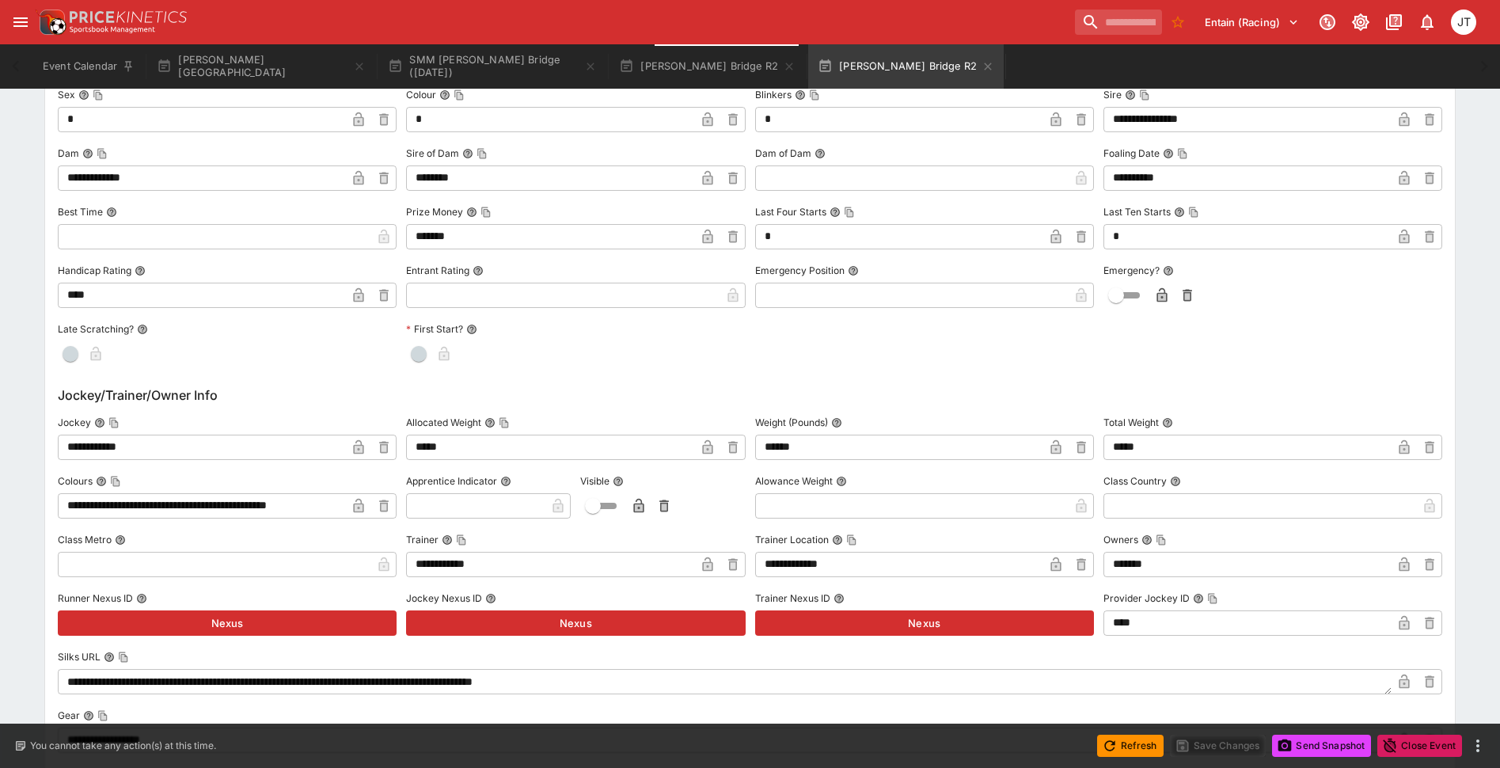  Describe the element at coordinates (1121, 539) in the screenshot. I see `p: Owners` at that location.